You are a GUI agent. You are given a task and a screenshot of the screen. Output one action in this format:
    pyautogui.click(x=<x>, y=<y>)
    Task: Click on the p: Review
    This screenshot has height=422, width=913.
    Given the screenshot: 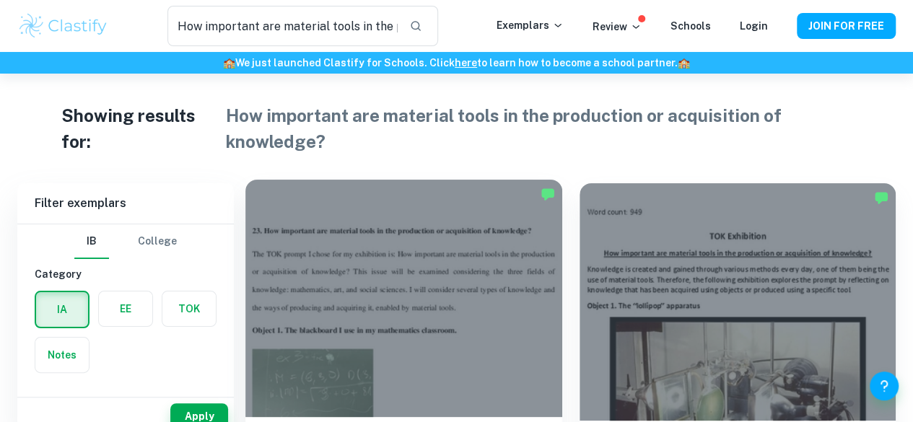 What is the action you would take?
    pyautogui.click(x=617, y=27)
    